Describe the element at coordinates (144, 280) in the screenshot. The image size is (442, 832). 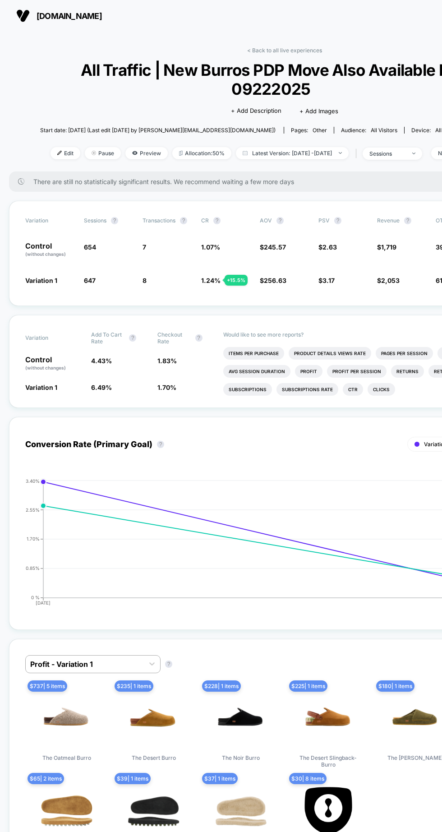
I see `span: 8` at that location.